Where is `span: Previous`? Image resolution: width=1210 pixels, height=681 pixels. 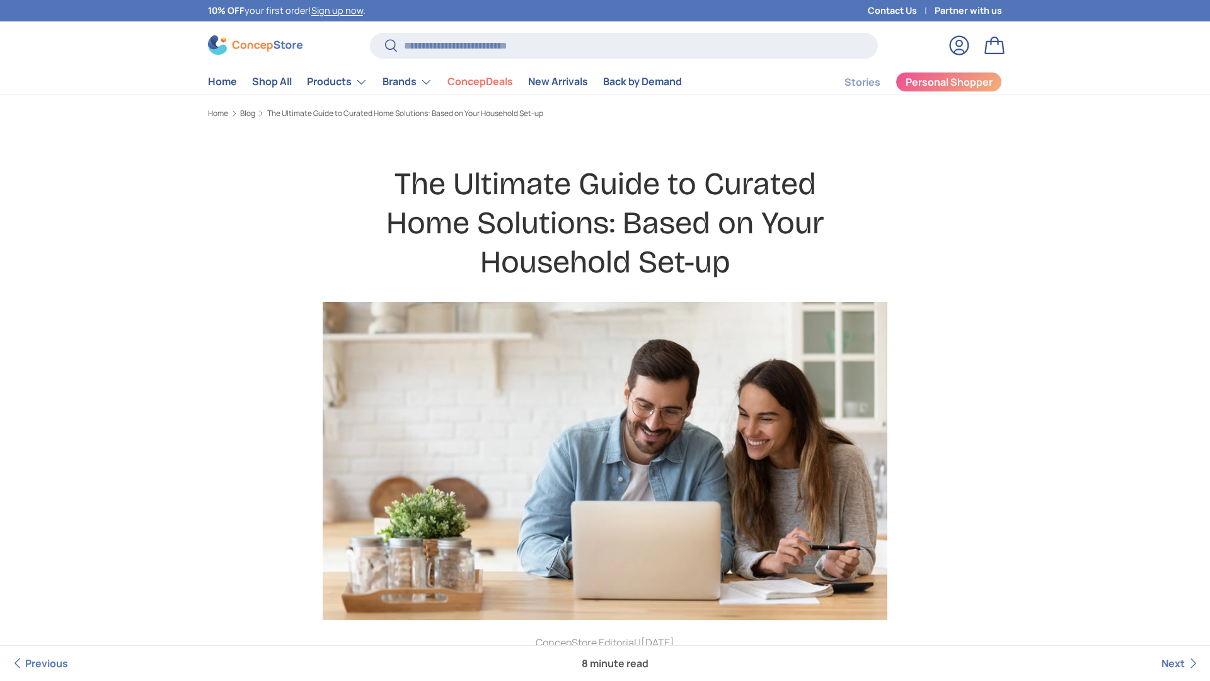 span: Previous is located at coordinates (47, 663).